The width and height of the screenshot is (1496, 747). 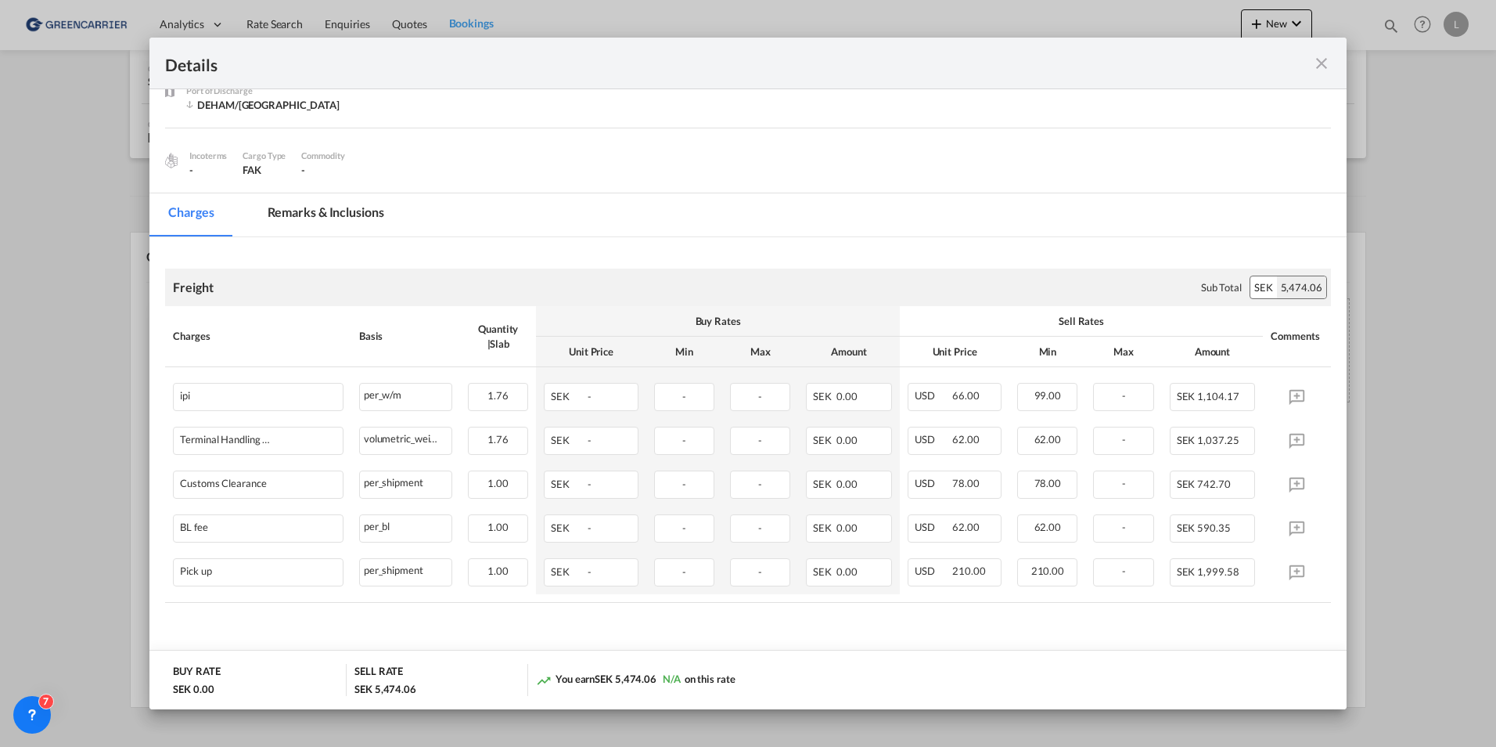 I want to click on span: 742.70, so click(x=1214, y=484).